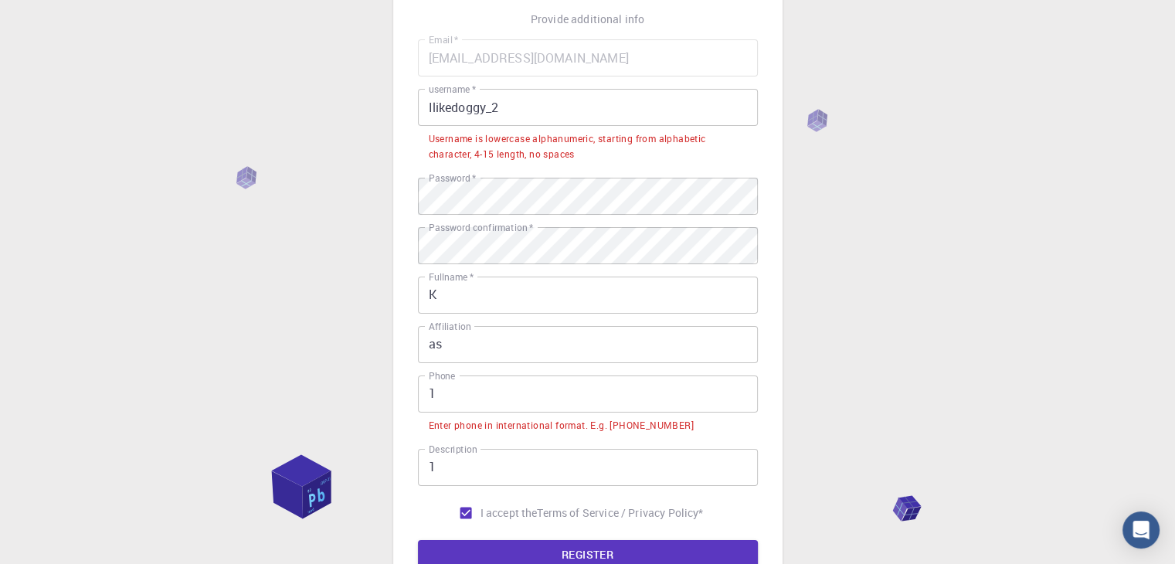  What do you see at coordinates (443, 39) in the screenshot?
I see `label: Email` at bounding box center [443, 39].